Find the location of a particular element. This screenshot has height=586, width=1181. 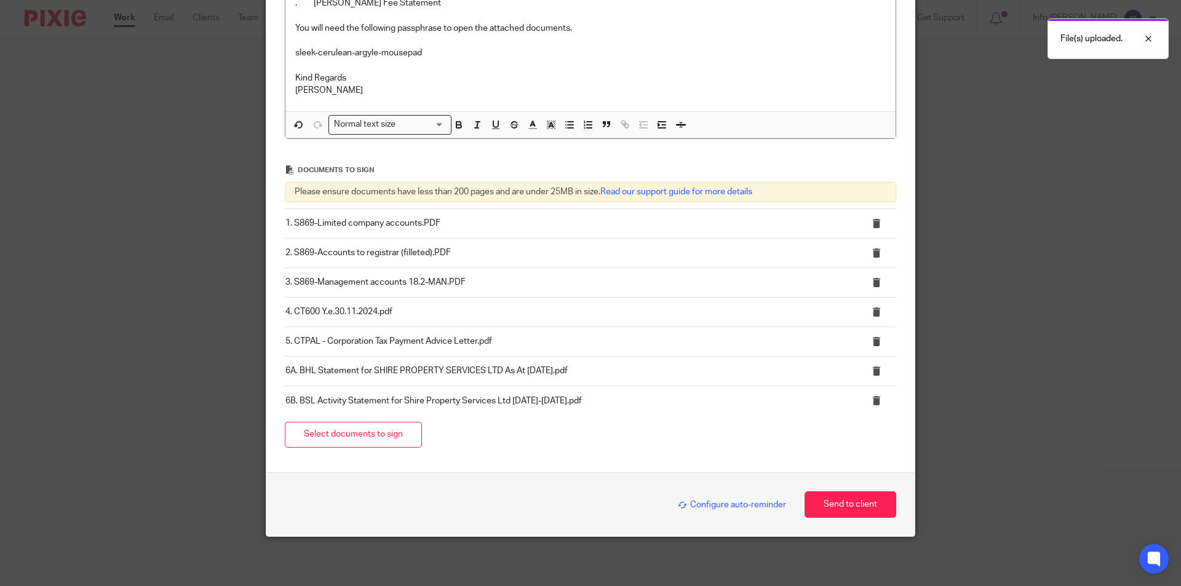

input: Search for option is located at coordinates (422, 124).